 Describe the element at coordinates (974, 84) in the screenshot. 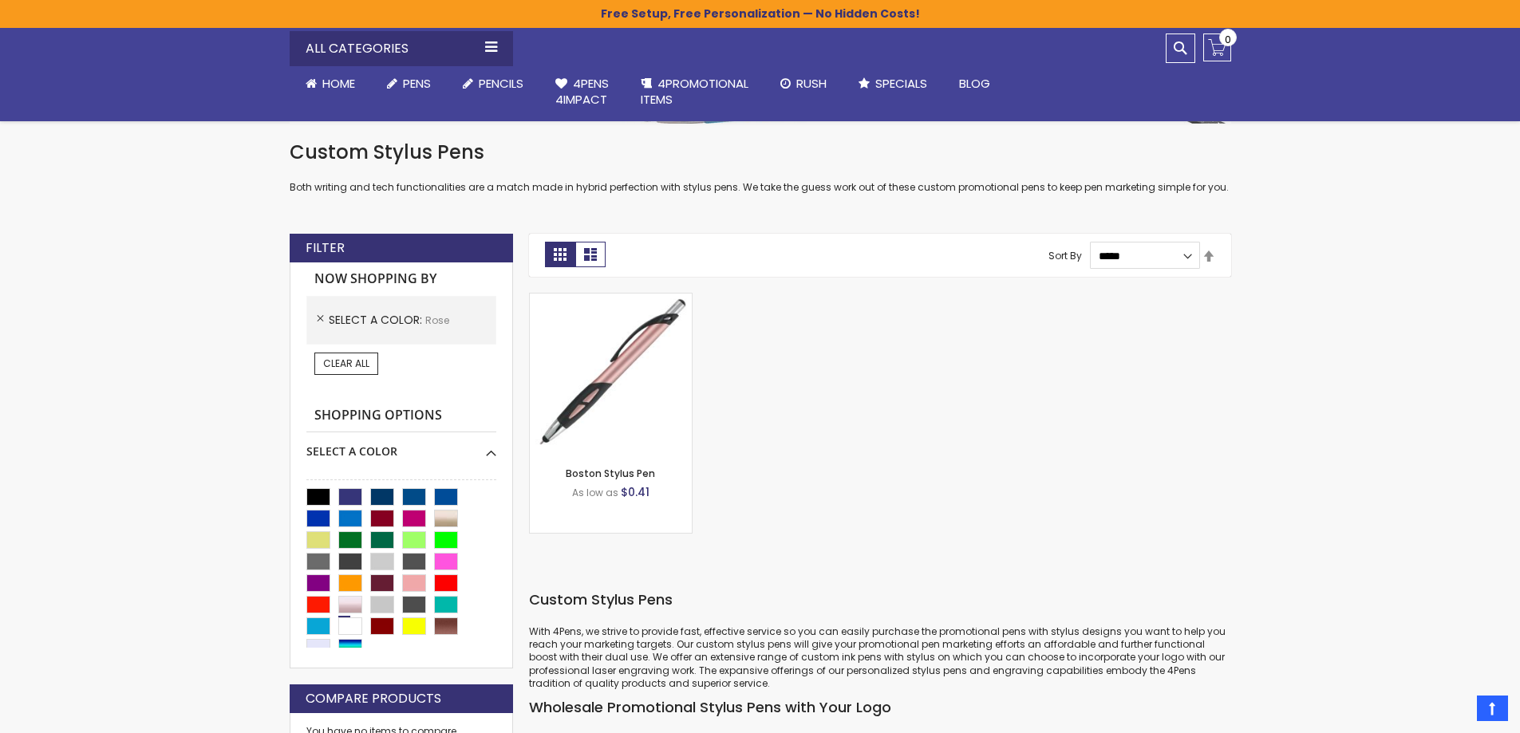

I see `a: Blog` at that location.